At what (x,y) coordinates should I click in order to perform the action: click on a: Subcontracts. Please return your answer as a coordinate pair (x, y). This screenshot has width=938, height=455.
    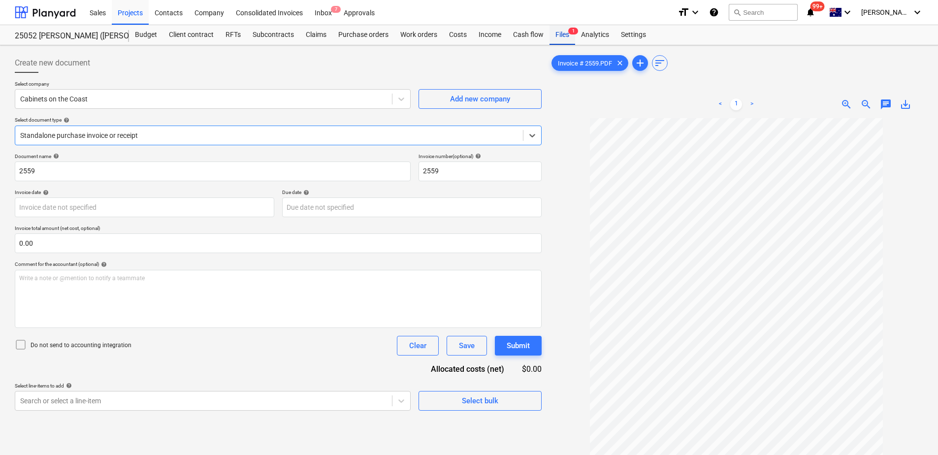
    Looking at the image, I should click on (273, 35).